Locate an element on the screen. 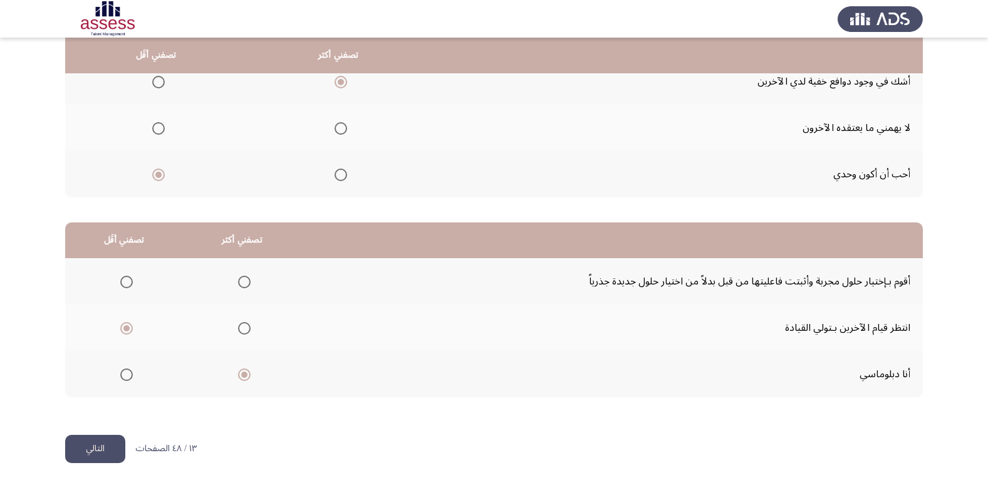  td: لا يهمني ما يعتقده الآخرون is located at coordinates (676, 128).